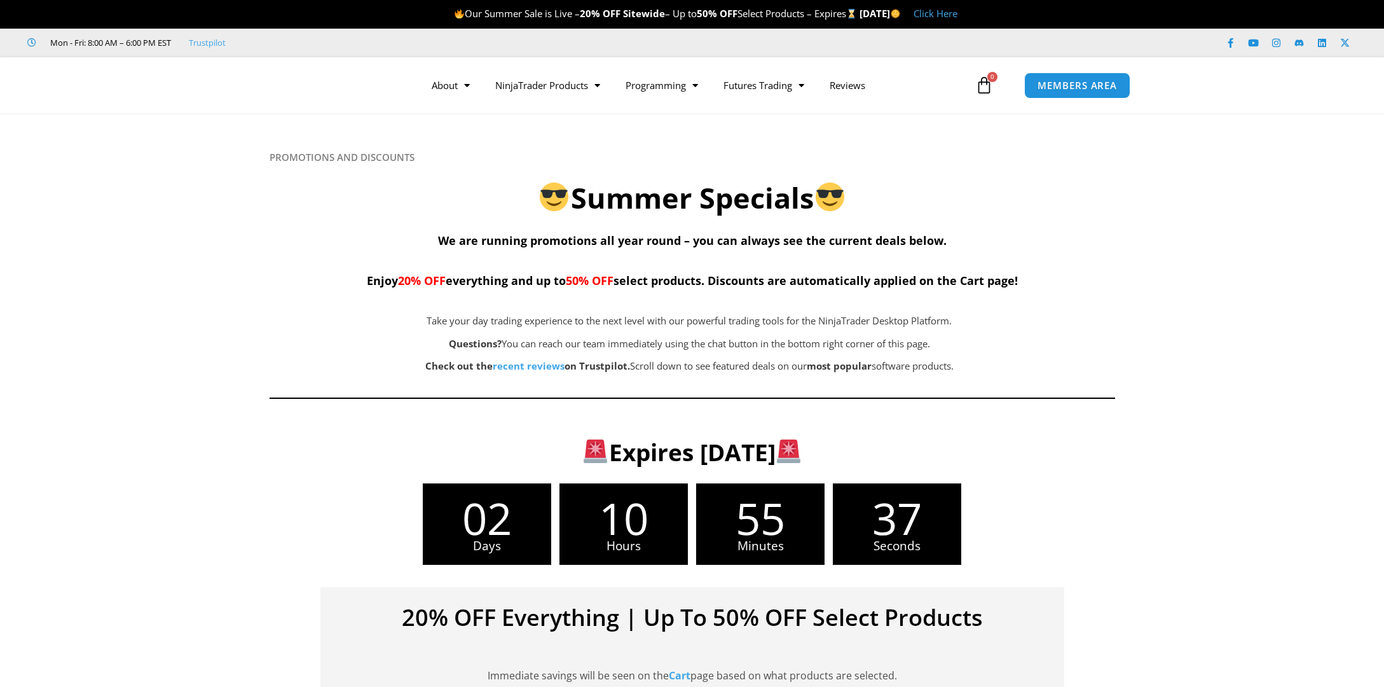 The width and height of the screenshot is (1384, 687). Describe the element at coordinates (109, 43) in the screenshot. I see `span: Mon - Fri: 8:00 AM – 6:00 PM EST` at that location.